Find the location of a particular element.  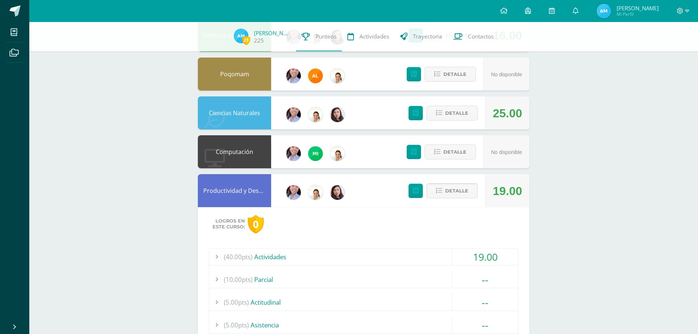

span: Contactos is located at coordinates (481, 36).